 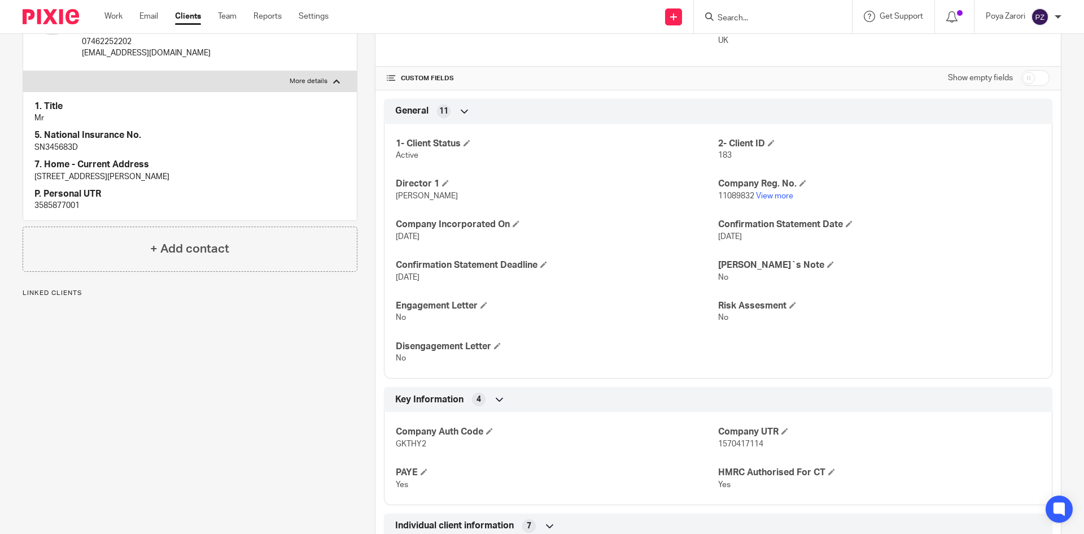 I want to click on h4: HMRC Authorised For CT, so click(x=879, y=472).